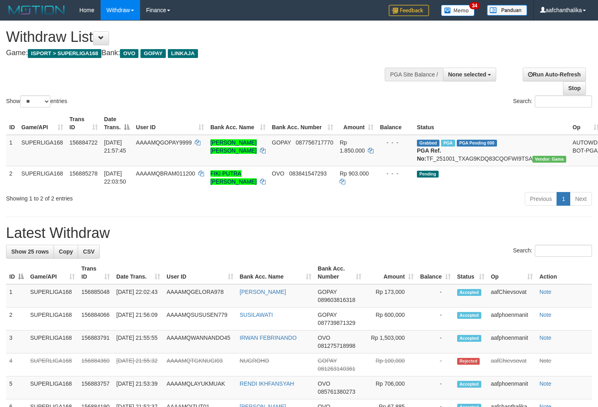 The image size is (598, 407). What do you see at coordinates (467, 74) in the screenshot?
I see `span: None selected` at bounding box center [467, 74].